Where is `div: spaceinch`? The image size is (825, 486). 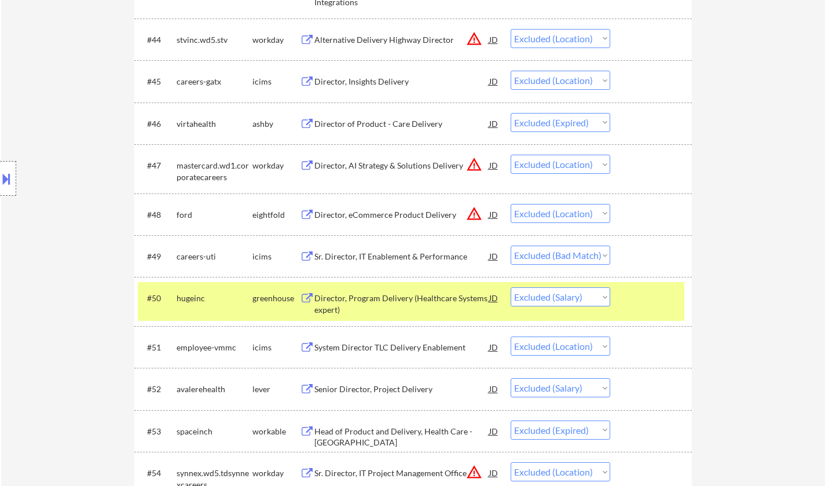 div: spaceinch is located at coordinates (214, 431).